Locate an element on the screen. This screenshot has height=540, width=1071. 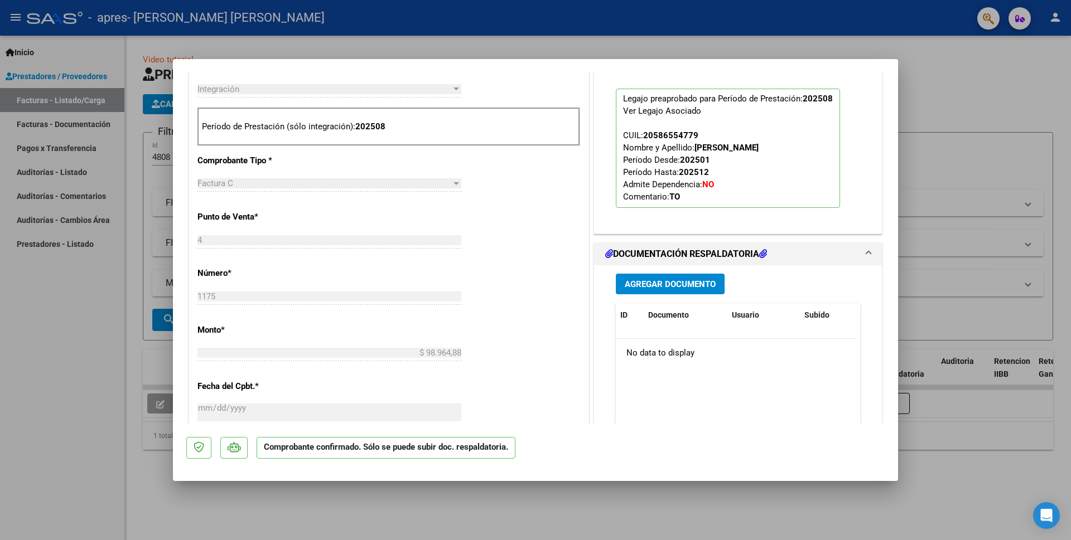
div: PREAPROBACIÓN PARA INTEGRACION is located at coordinates (738, 123).